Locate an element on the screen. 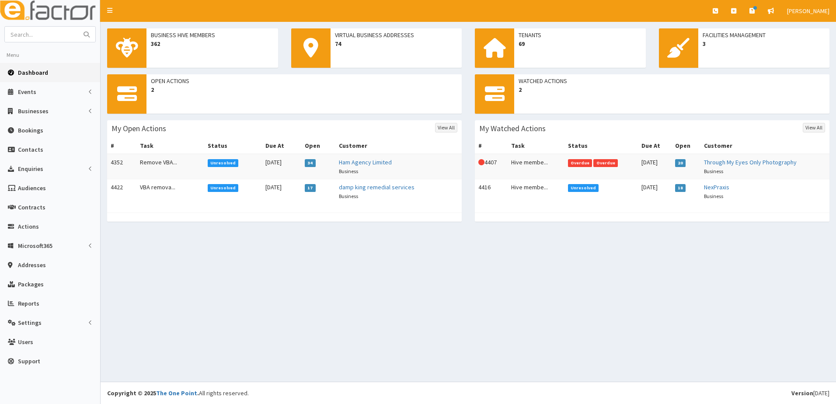 The width and height of the screenshot is (836, 404). a: damp king remedial services is located at coordinates (377, 187).